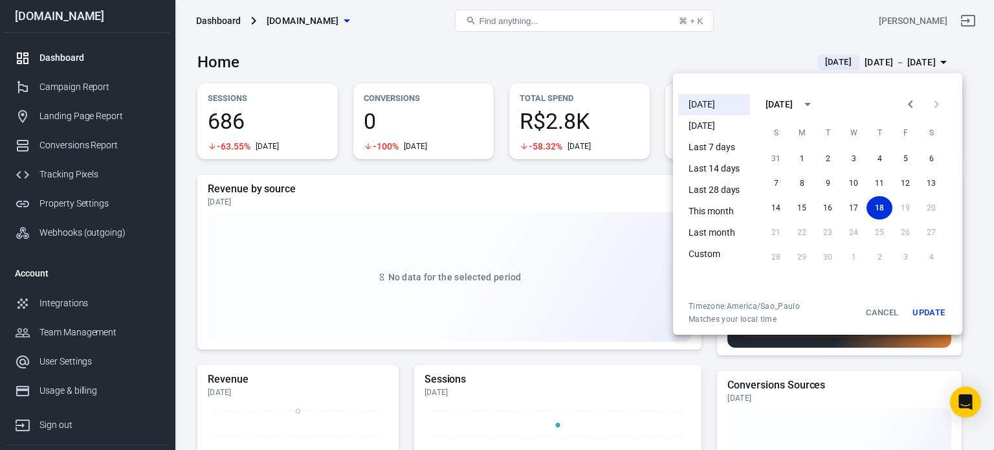 This screenshot has width=994, height=450. I want to click on div: Timezone: America/Sao_Paulo, so click(744, 306).